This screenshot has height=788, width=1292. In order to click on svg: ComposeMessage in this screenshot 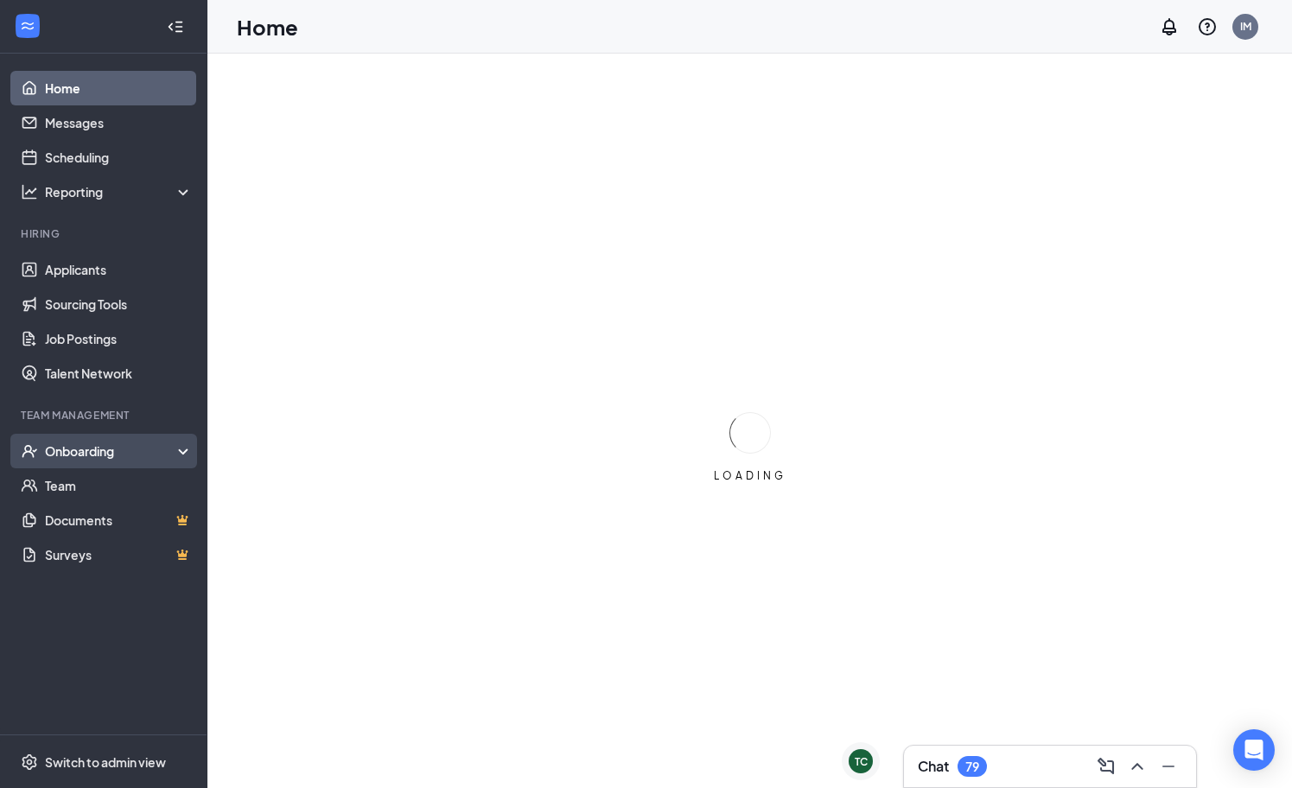, I will do `click(1107, 767)`.